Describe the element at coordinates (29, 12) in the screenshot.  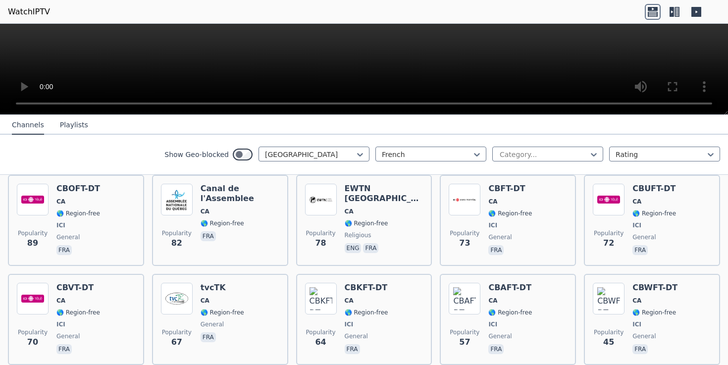
I see `a: WatchIPTV` at that location.